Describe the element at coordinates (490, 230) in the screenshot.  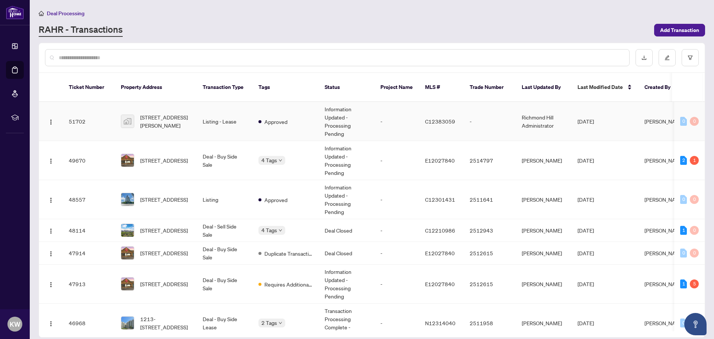
I see `td: 2512943` at that location.